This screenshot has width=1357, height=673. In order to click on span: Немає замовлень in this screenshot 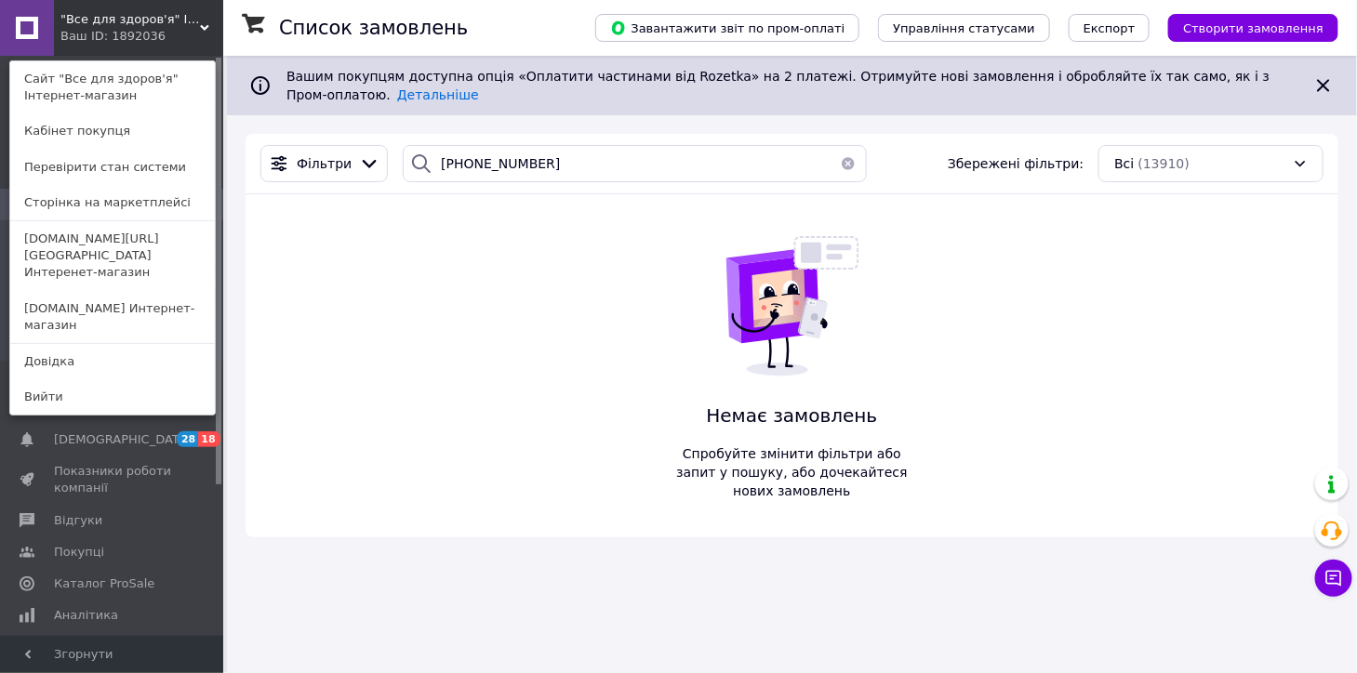, I will do `click(792, 416)`.